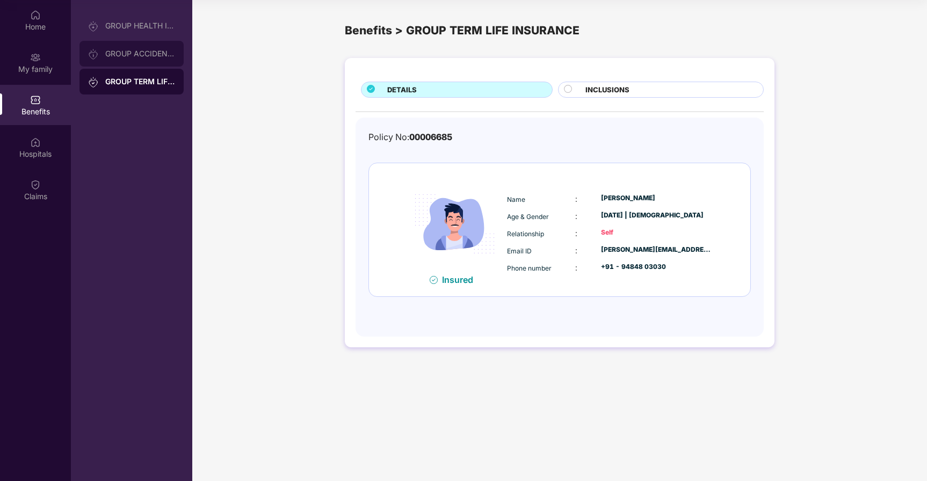 The width and height of the screenshot is (927, 481). I want to click on div: GROUP ACCIDENTAL INSURANCE, so click(140, 54).